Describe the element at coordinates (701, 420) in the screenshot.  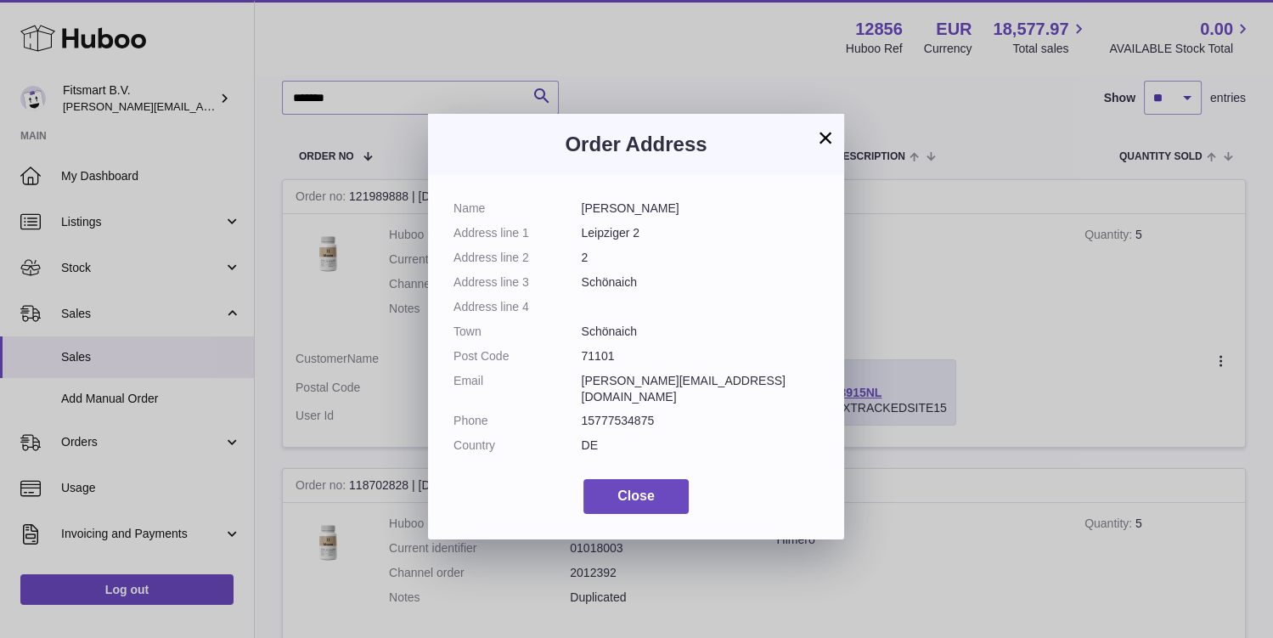
I see `dd: 15777534875` at that location.